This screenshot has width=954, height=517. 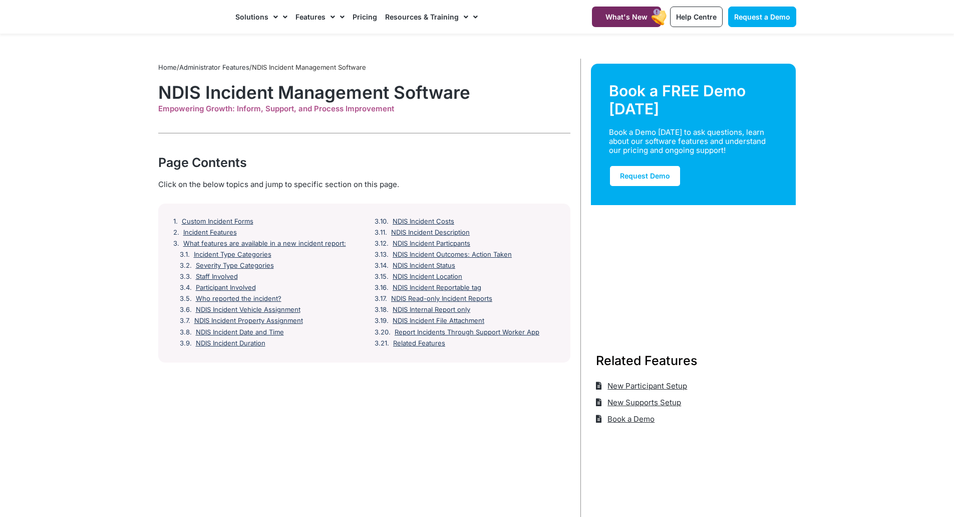 I want to click on a: Book a Demo, so click(x=626, y=418).